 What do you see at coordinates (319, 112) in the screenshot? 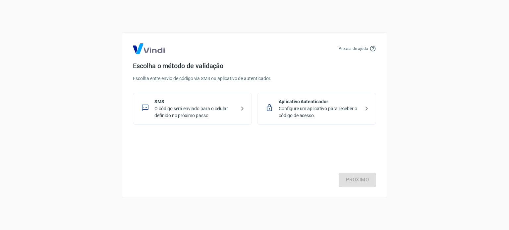
I see `p: Configure um aplicativo para receber o código de acesso.` at bounding box center [319, 112].